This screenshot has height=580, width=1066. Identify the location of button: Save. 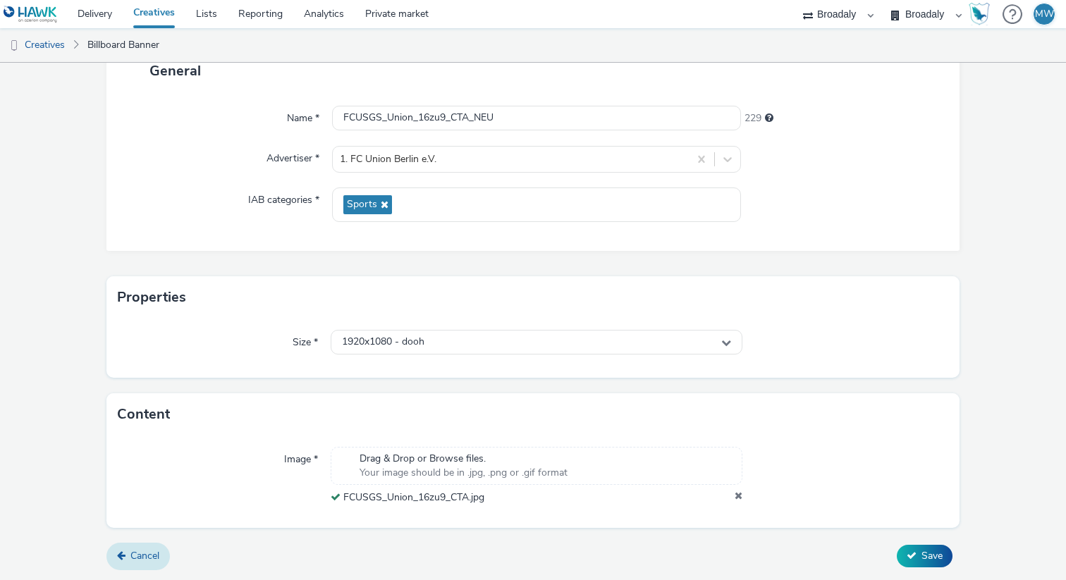
(925, 556).